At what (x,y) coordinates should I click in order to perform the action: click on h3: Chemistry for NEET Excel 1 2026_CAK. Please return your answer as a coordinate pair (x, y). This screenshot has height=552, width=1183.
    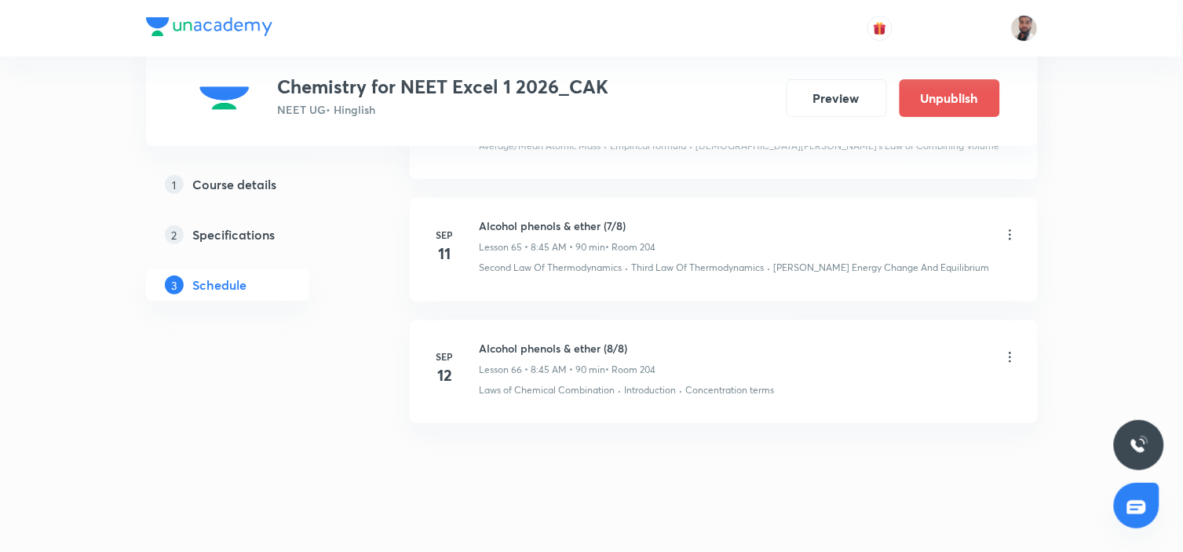
    Looking at the image, I should click on (443, 86).